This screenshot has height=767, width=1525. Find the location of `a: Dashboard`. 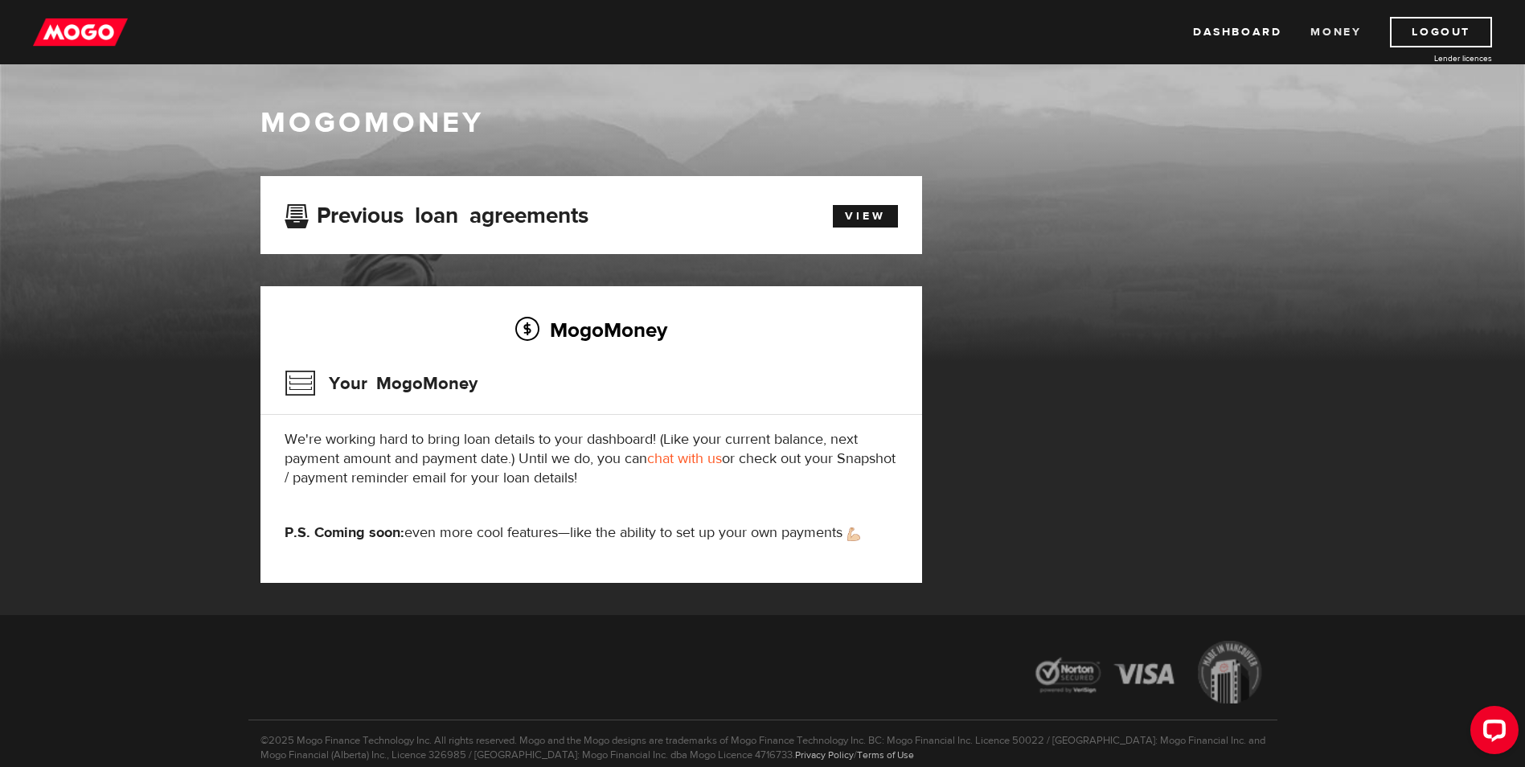

a: Dashboard is located at coordinates (1237, 32).